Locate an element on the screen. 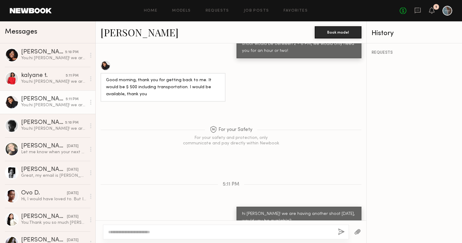  span: Messages is located at coordinates (21, 32).